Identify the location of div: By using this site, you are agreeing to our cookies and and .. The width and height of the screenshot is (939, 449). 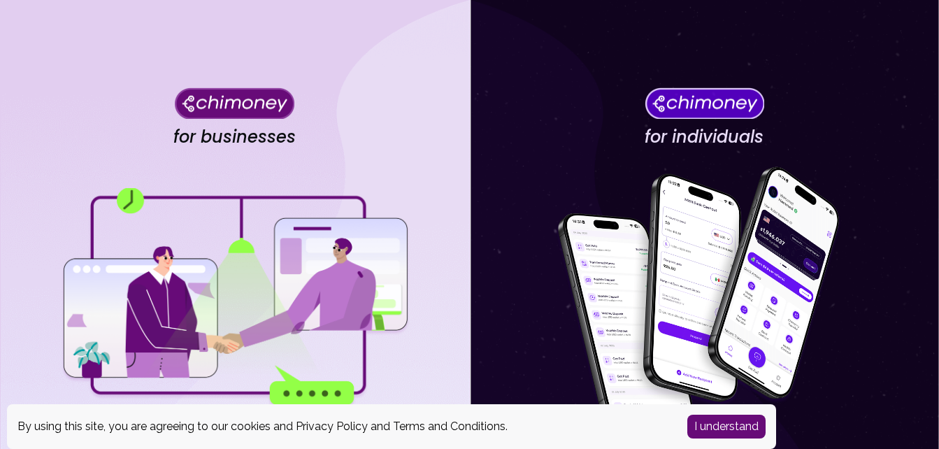
(342, 426).